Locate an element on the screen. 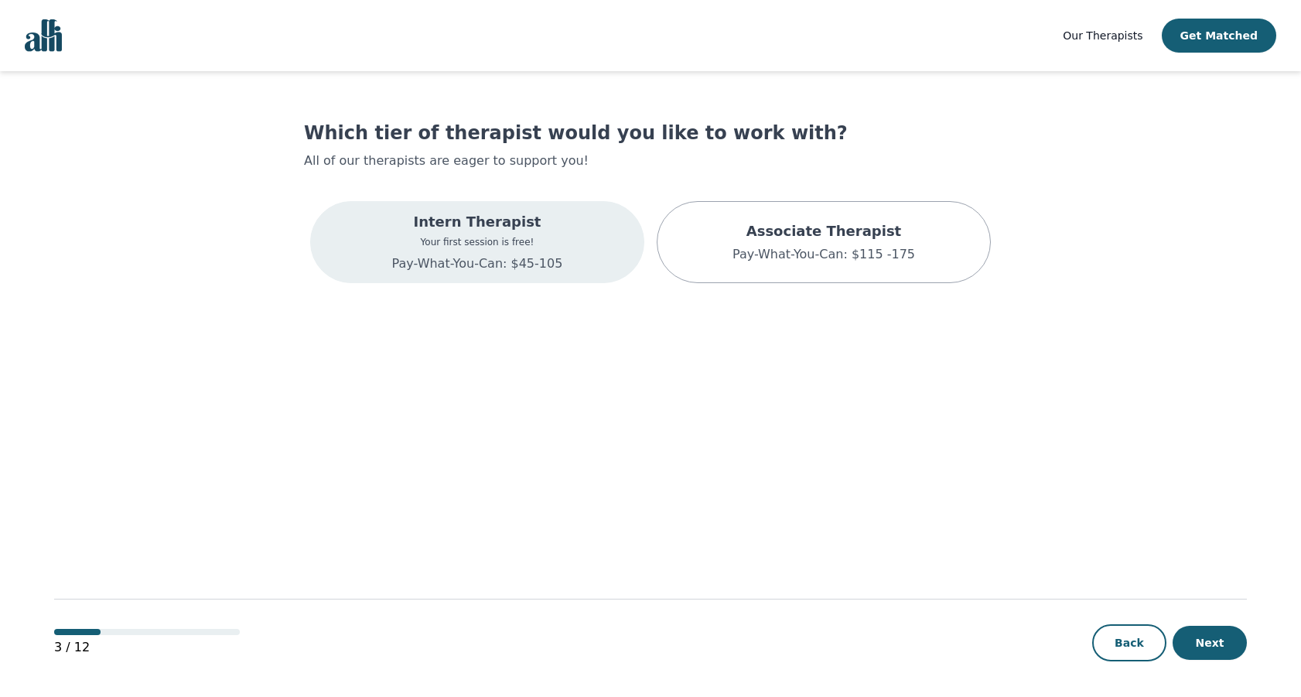 Image resolution: width=1301 pixels, height=697 pixels. span: Our Therapists is located at coordinates (1102, 36).